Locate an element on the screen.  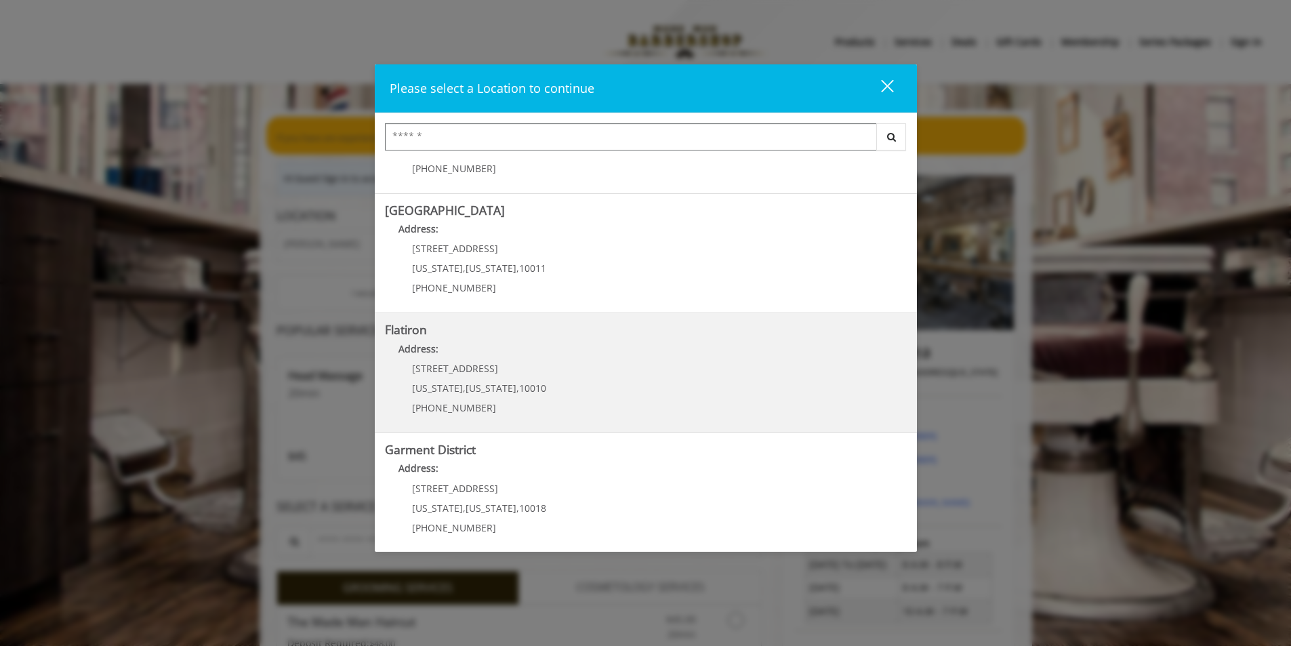
span: 10018 is located at coordinates (533, 507).